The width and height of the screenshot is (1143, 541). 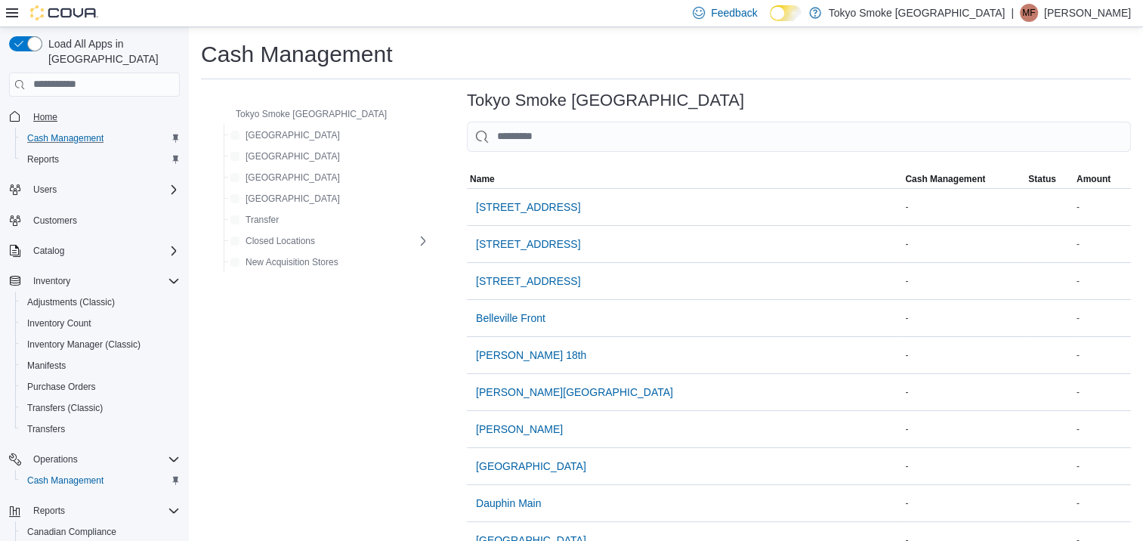 What do you see at coordinates (296, 54) in the screenshot?
I see `h1: Cash Management` at bounding box center [296, 54].